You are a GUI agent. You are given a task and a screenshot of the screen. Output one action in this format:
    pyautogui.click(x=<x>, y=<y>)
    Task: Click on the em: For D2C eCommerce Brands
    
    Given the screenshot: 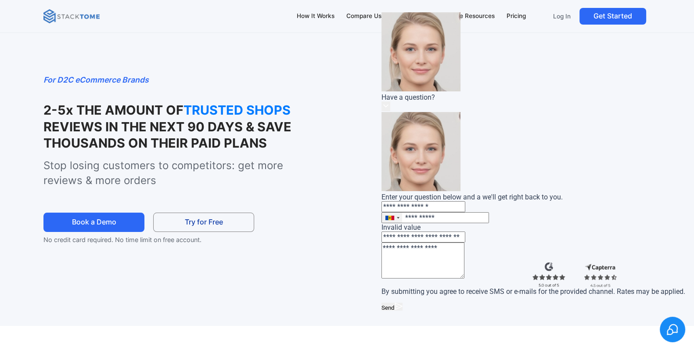 What is the action you would take?
    pyautogui.click(x=96, y=79)
    